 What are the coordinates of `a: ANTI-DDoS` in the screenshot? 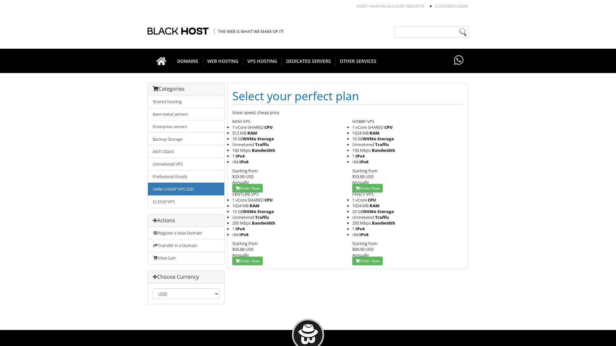 It's located at (186, 152).